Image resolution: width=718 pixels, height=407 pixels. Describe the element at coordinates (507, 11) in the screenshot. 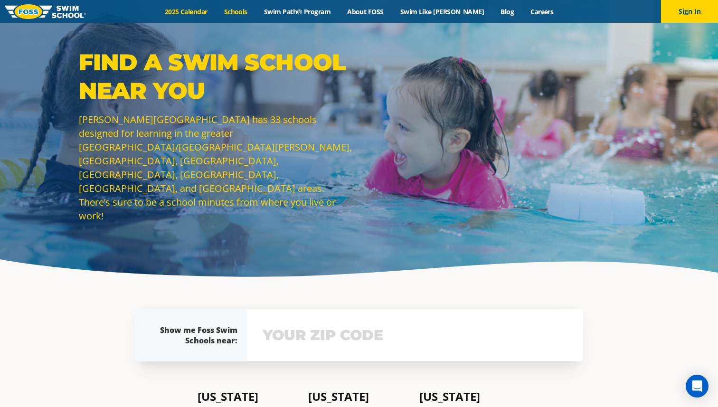

I see `a: Blog` at that location.